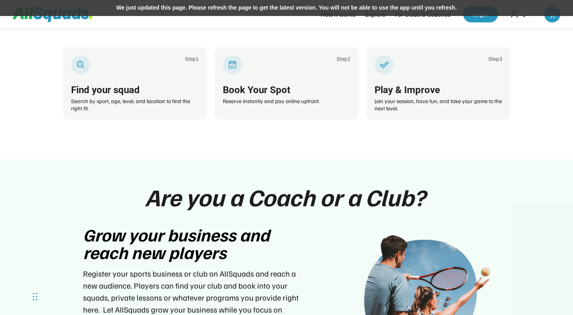  What do you see at coordinates (439, 104) in the screenshot?
I see `div: Join your session, have fun, and take your game to the next level.` at bounding box center [439, 104].